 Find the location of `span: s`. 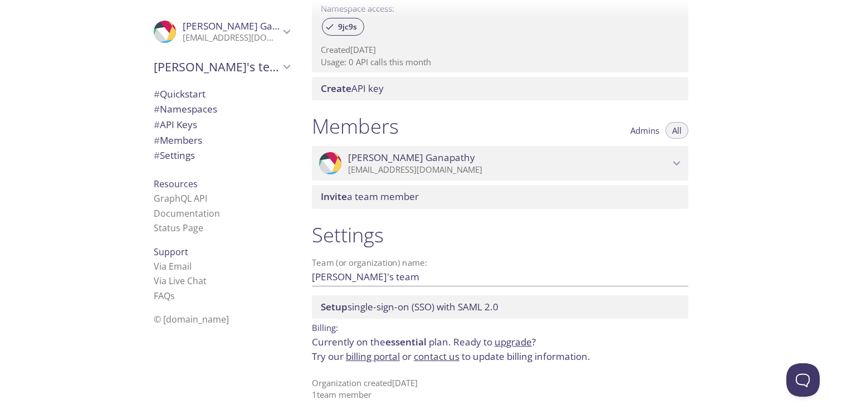

span: s is located at coordinates (173, 296).